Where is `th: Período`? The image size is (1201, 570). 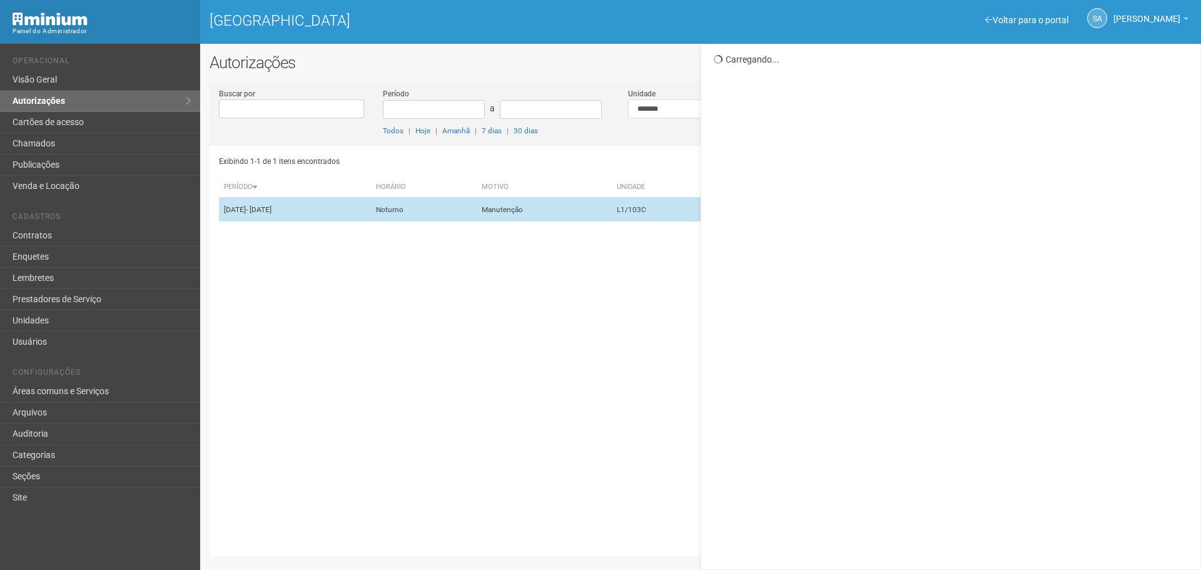 th: Período is located at coordinates (295, 187).